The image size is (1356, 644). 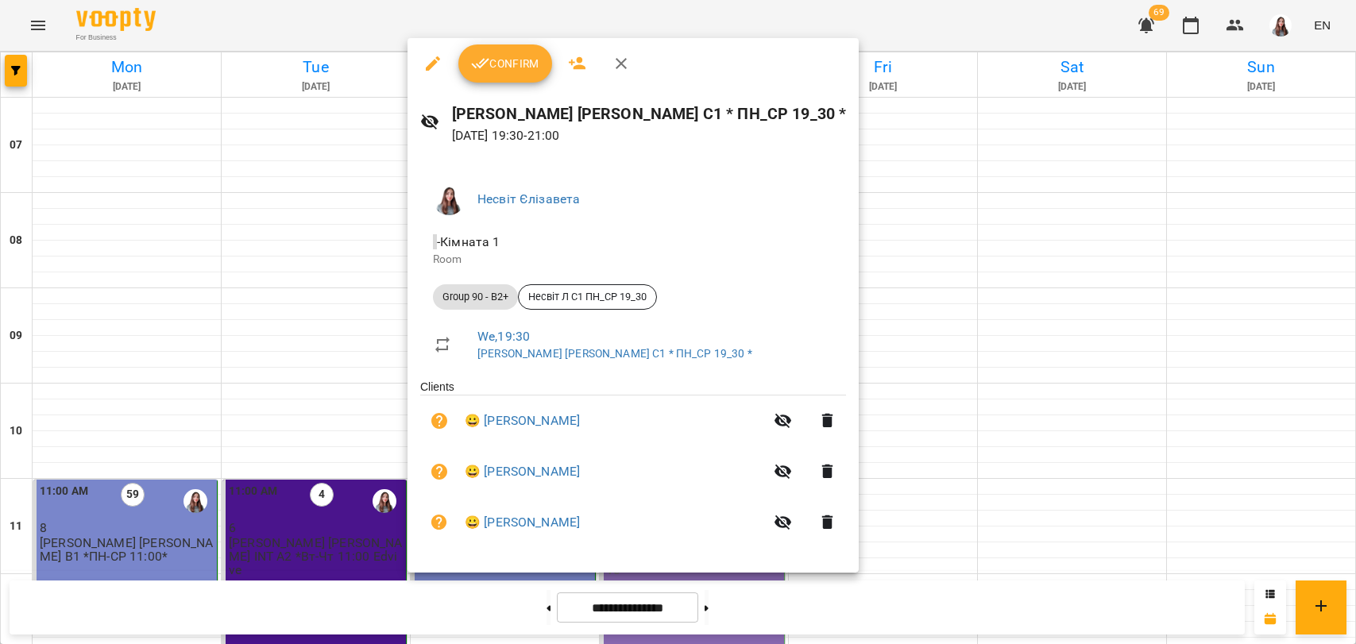 I want to click on img: a5c51dc64ebbb1389a9d34467d35a8f5.JPG, so click(x=449, y=199).